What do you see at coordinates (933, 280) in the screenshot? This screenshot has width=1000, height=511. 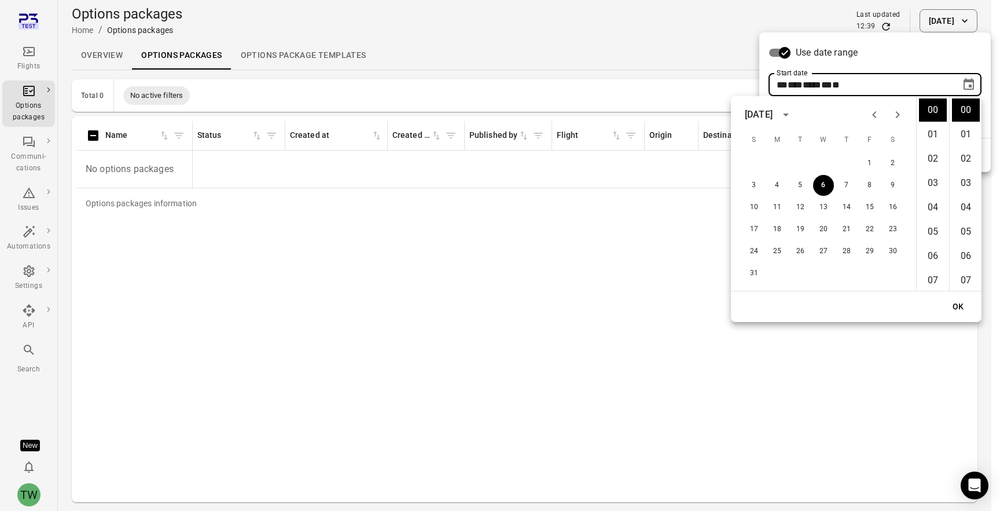 I see `li: 7 hours` at bounding box center [933, 280].